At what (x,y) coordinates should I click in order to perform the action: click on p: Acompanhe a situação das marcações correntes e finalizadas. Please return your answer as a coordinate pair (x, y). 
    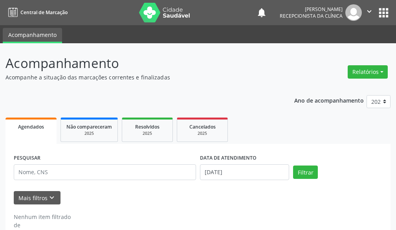
    Looking at the image, I should click on (140, 77).